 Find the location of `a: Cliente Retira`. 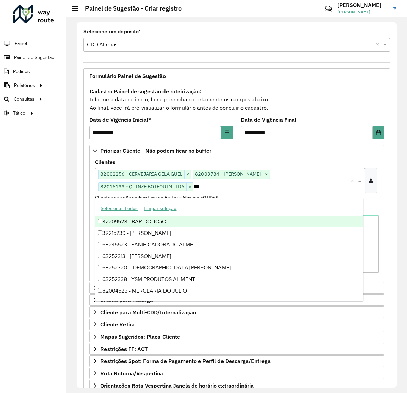

a: Cliente Retira is located at coordinates (237, 324).